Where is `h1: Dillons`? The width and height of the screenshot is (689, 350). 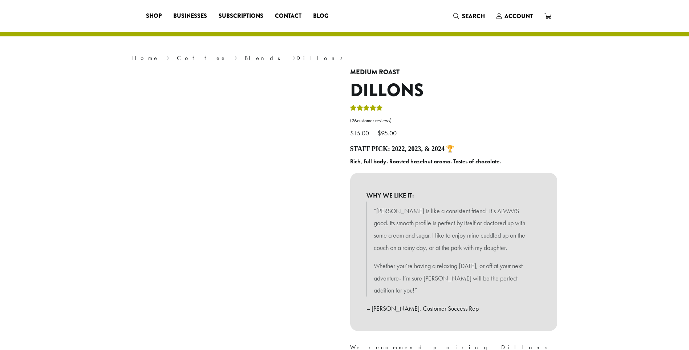
h1: Dillons is located at coordinates (454, 91).